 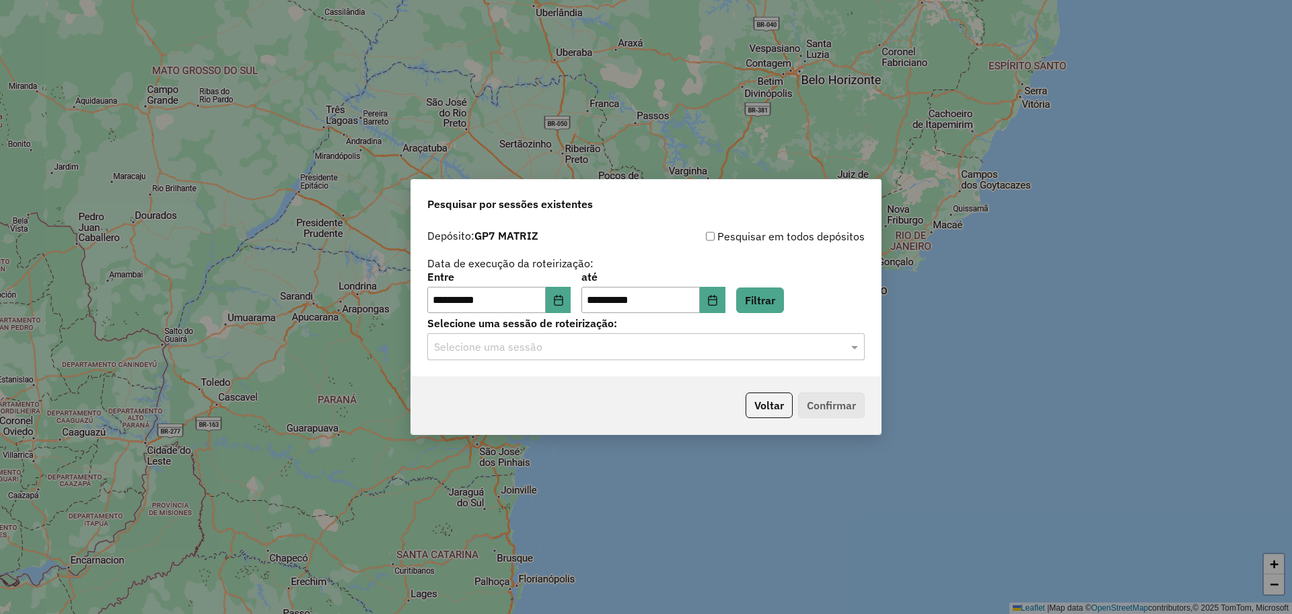 What do you see at coordinates (510, 263) in the screenshot?
I see `label: Data de execução da roteirização:` at bounding box center [510, 263].